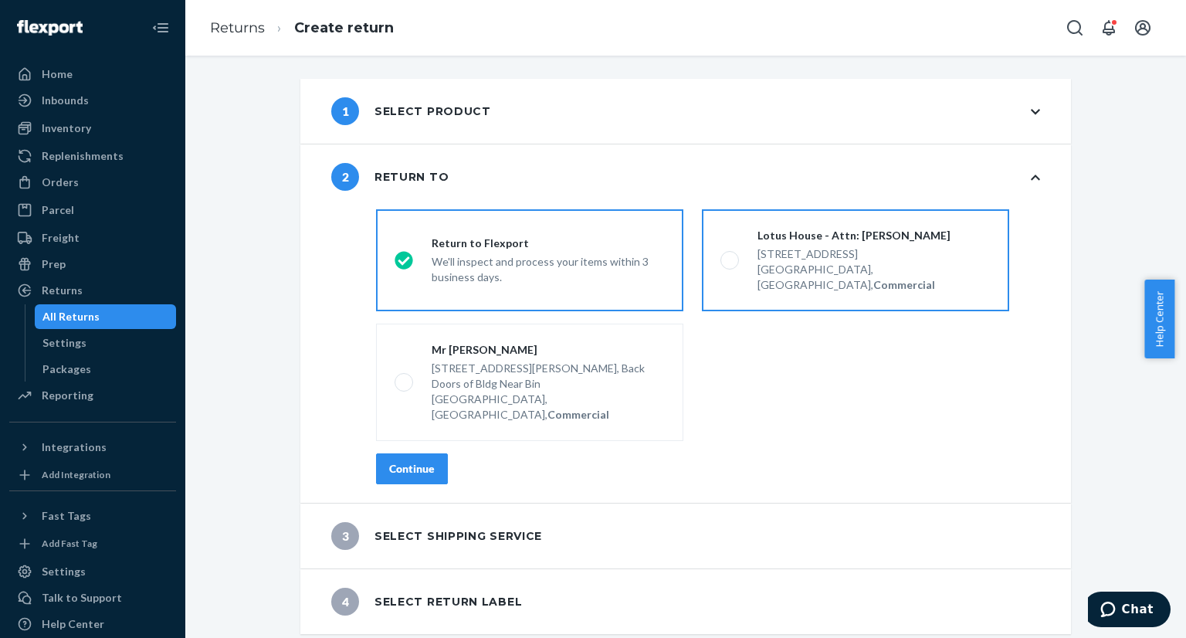  What do you see at coordinates (106, 317) in the screenshot?
I see `a: All Returns` at bounding box center [106, 317].